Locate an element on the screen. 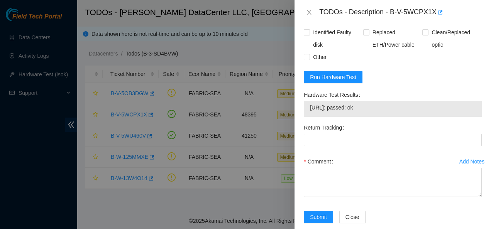 The width and height of the screenshot is (491, 229). label: Comment is located at coordinates (320, 162).